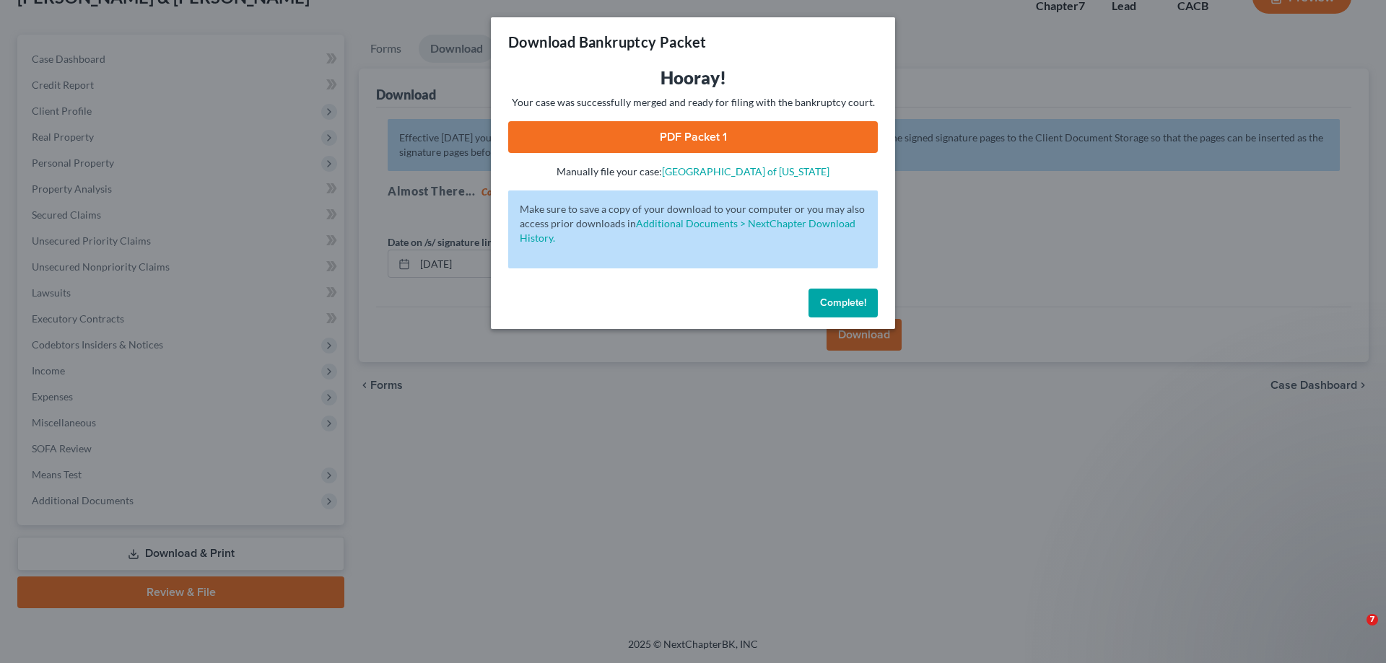 The height and width of the screenshot is (663, 1386). Describe the element at coordinates (607, 42) in the screenshot. I see `h3: Download Bankruptcy Packet` at that location.